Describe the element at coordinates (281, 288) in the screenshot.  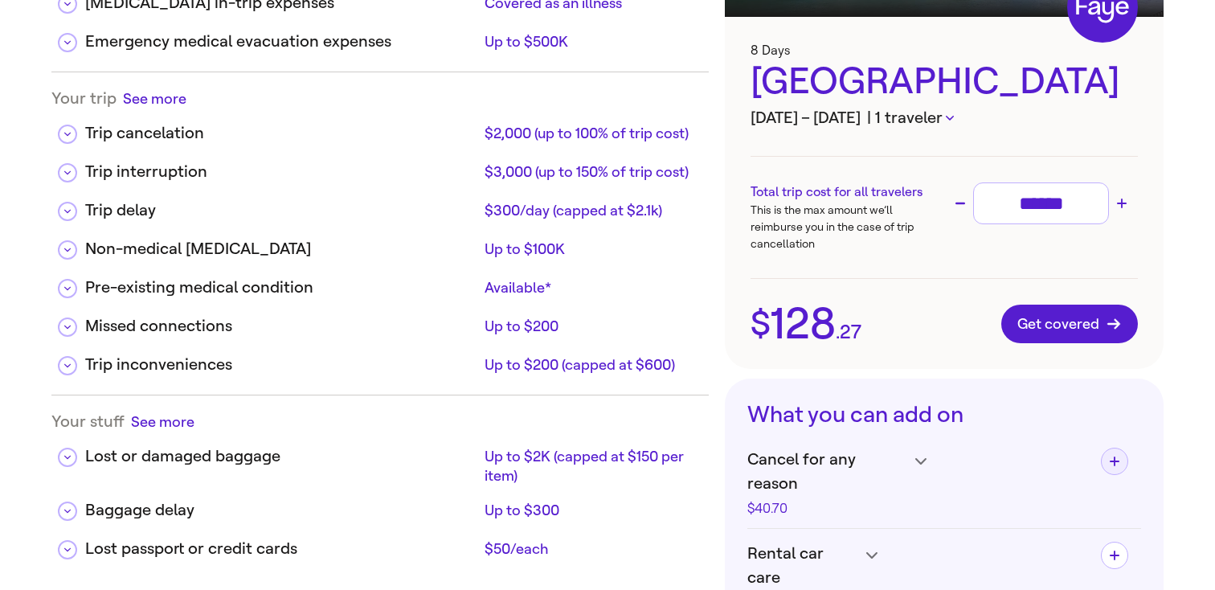
I see `div: Pre-existing medical condition` at that location.